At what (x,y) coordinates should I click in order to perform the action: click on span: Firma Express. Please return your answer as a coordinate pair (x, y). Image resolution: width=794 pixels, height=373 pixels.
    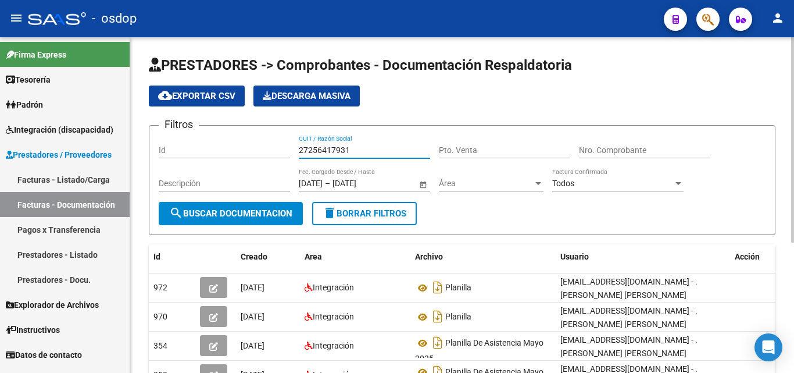
    Looking at the image, I should click on (36, 55).